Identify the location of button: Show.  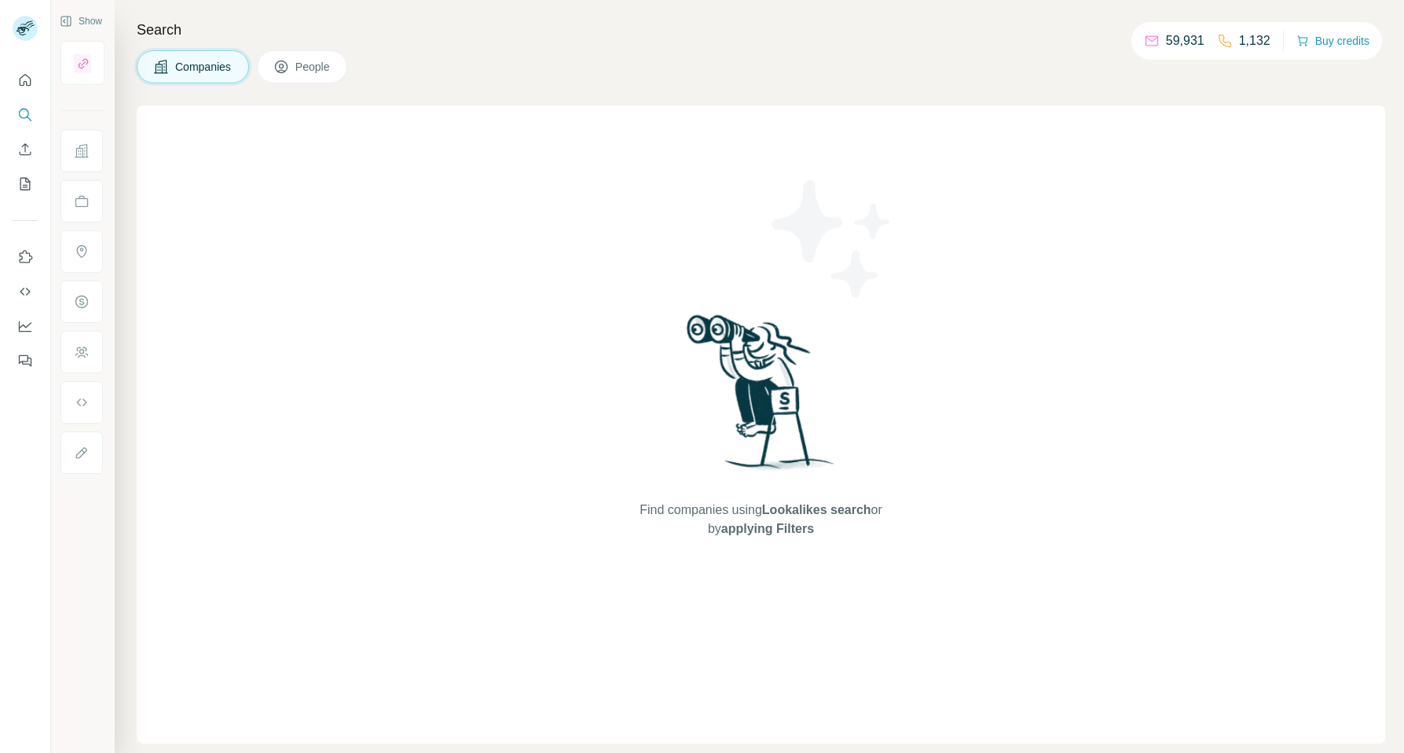
(81, 21).